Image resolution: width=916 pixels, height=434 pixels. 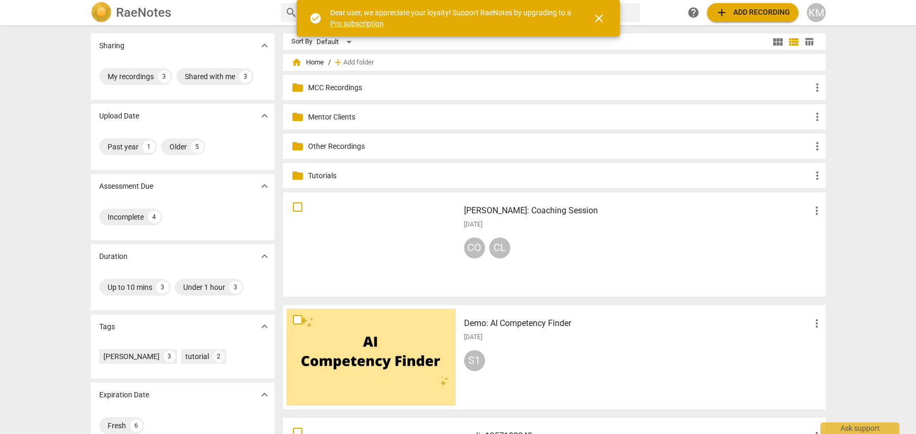 What do you see at coordinates (336, 42) in the screenshot?
I see `div: Default` at bounding box center [336, 42].